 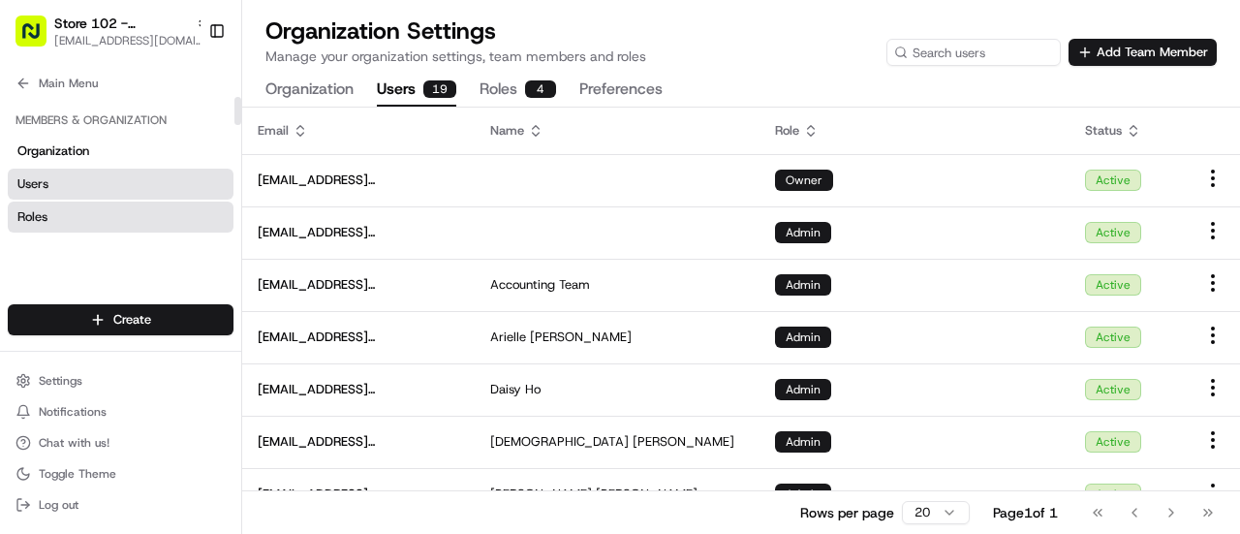 What do you see at coordinates (83, 290) in the screenshot?
I see `a: 📗Knowledge Base` at bounding box center [83, 290].